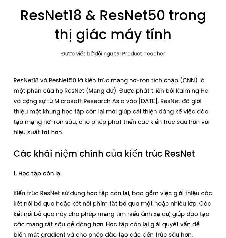 The height and width of the screenshot is (238, 226). I want to click on div: Được viết bởi, so click(113, 54).